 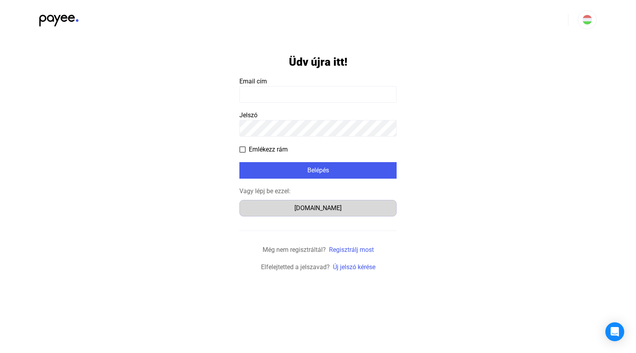 What do you see at coordinates (318, 170) in the screenshot?
I see `button: Belépés` at bounding box center [318, 170].